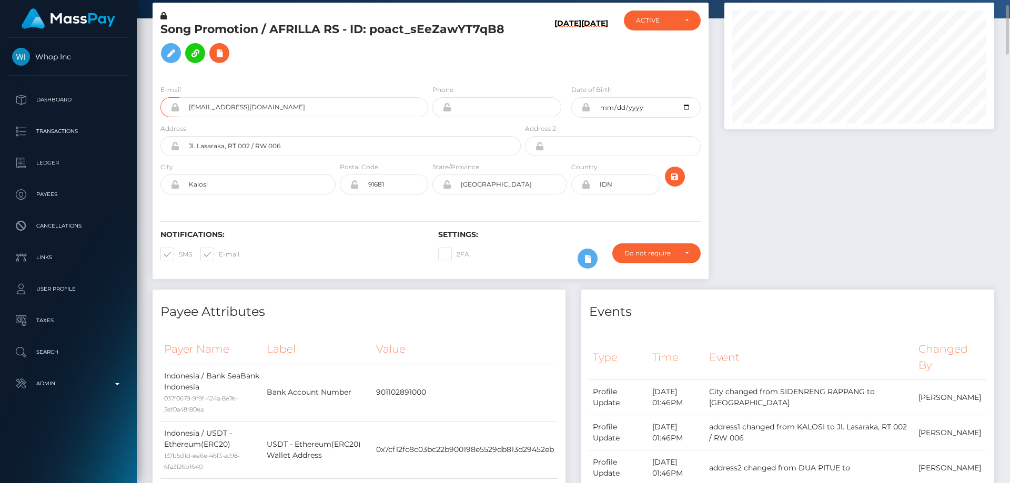 This screenshot has width=1010, height=483. Describe the element at coordinates (68, 132) in the screenshot. I see `p: Transactions` at that location.